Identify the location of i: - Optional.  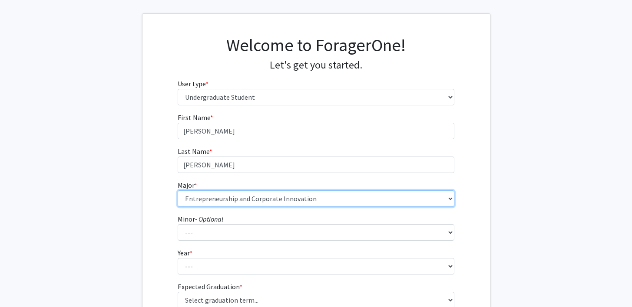
(209, 219).